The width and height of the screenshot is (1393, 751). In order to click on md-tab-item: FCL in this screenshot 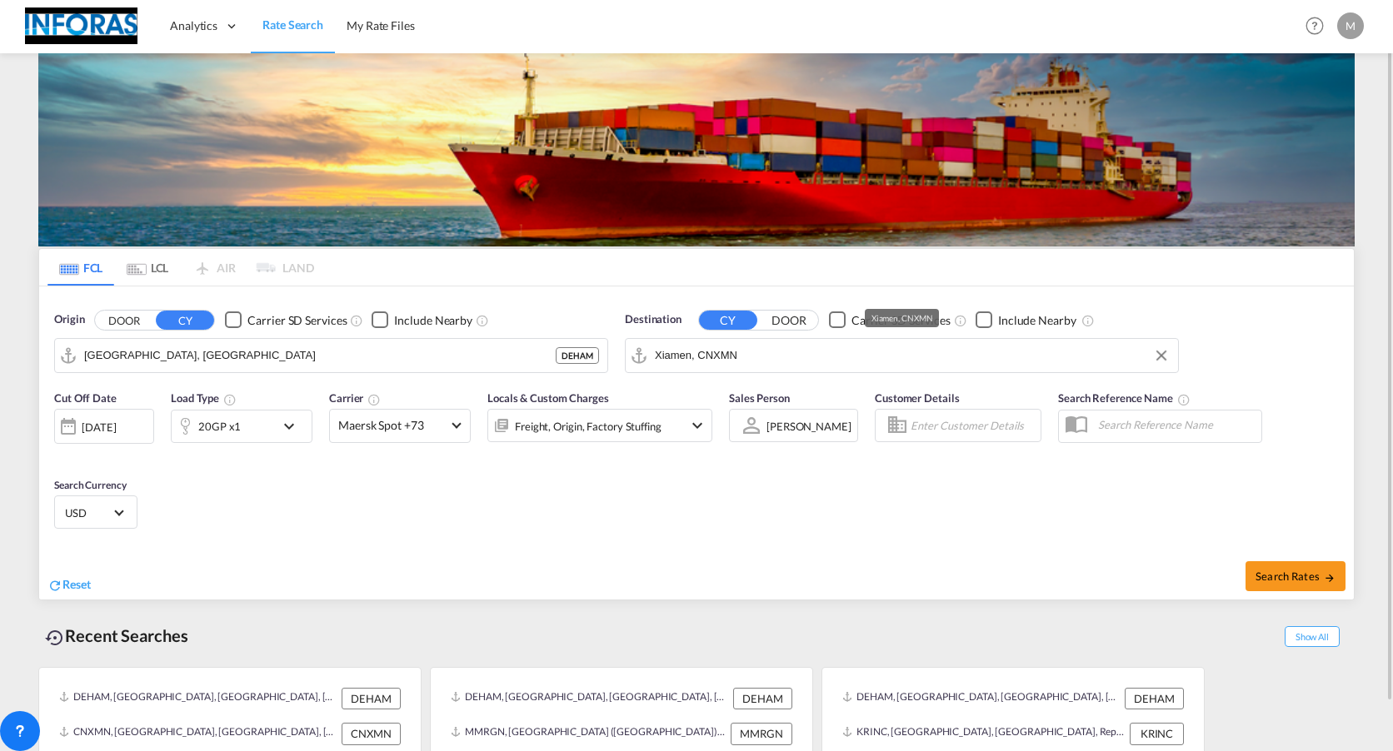, I will do `click(81, 267)`.